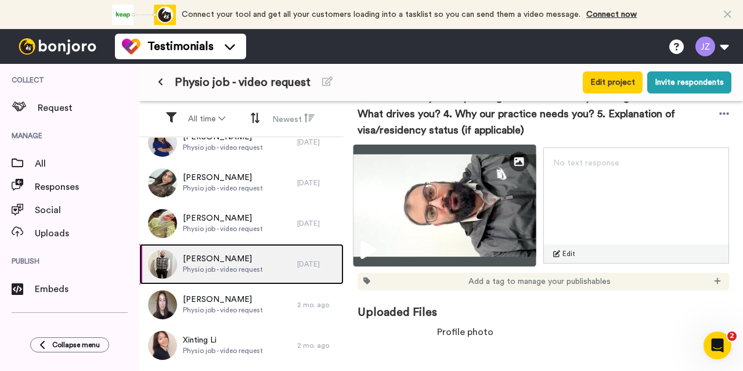 The width and height of the screenshot is (743, 371). What do you see at coordinates (87, 289) in the screenshot?
I see `span: Embeds` at bounding box center [87, 289].